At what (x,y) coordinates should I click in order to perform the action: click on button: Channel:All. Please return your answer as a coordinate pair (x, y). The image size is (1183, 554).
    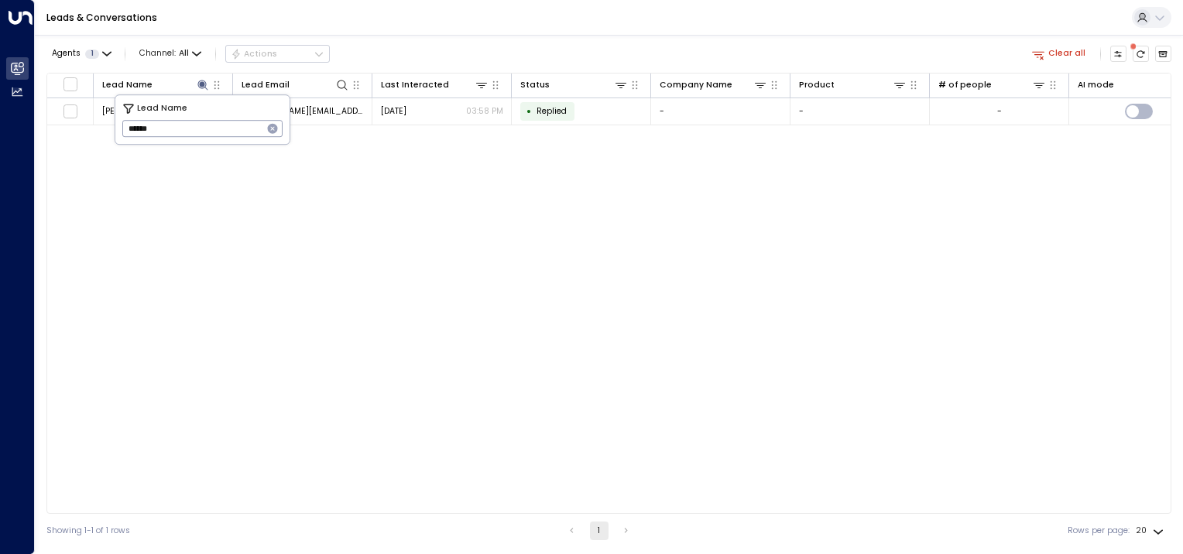
    Looking at the image, I should click on (170, 53).